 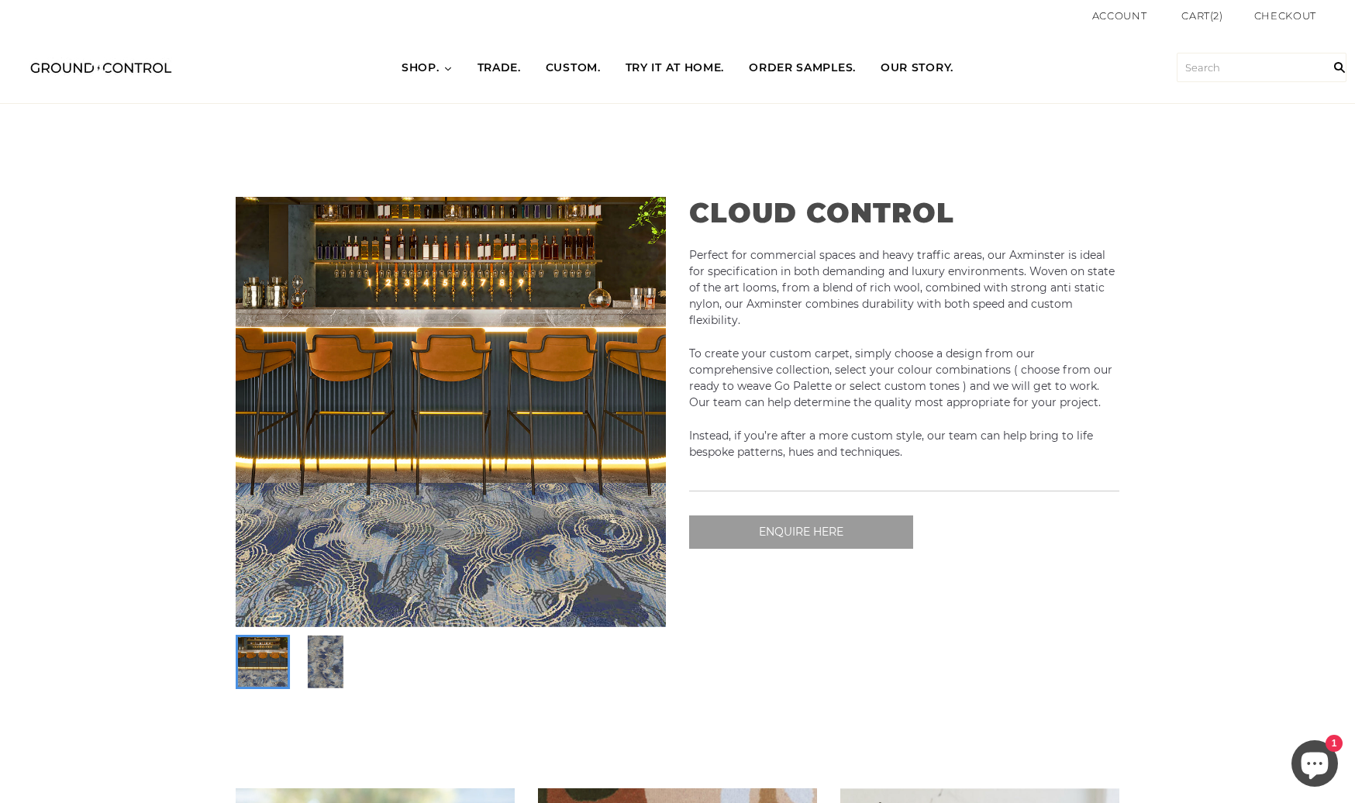 What do you see at coordinates (1195, 16) in the screenshot?
I see `span: Cart` at bounding box center [1195, 16].